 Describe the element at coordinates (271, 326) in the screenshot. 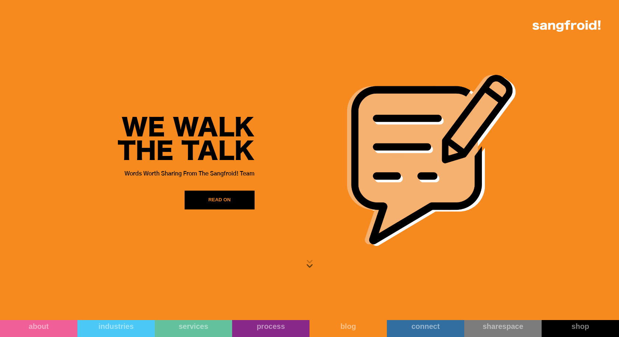

I see `div: process` at that location.